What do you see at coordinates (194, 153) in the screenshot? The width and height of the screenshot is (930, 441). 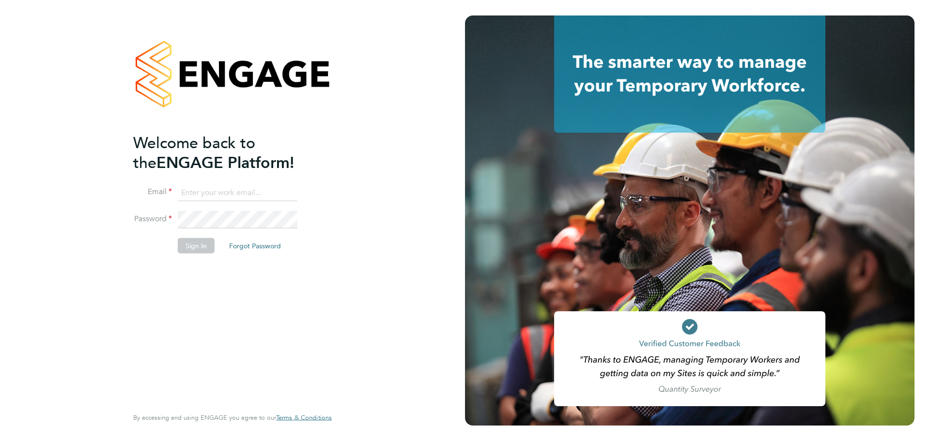 I see `span: Welcome back to the` at bounding box center [194, 153].